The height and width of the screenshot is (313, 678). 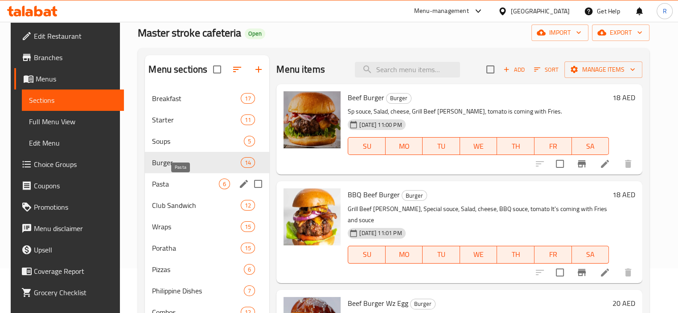 I want to click on button: Add, so click(x=514, y=70).